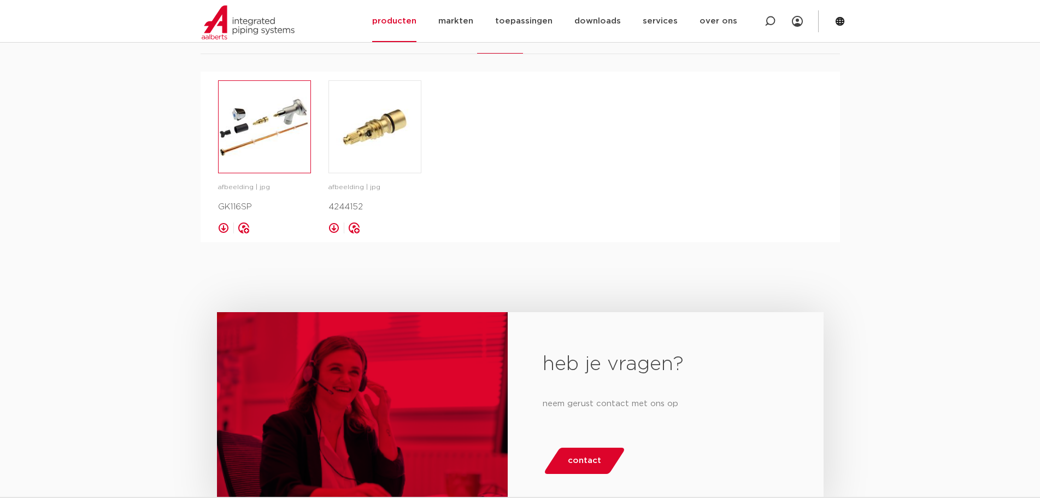 Image resolution: width=1040 pixels, height=498 pixels. What do you see at coordinates (264, 127) in the screenshot?
I see `a: image for GK116SP` at bounding box center [264, 127].